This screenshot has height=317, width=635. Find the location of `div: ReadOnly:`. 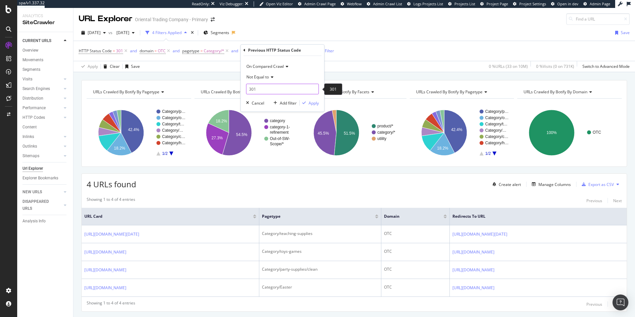

div: ReadOnly: is located at coordinates (201, 4).